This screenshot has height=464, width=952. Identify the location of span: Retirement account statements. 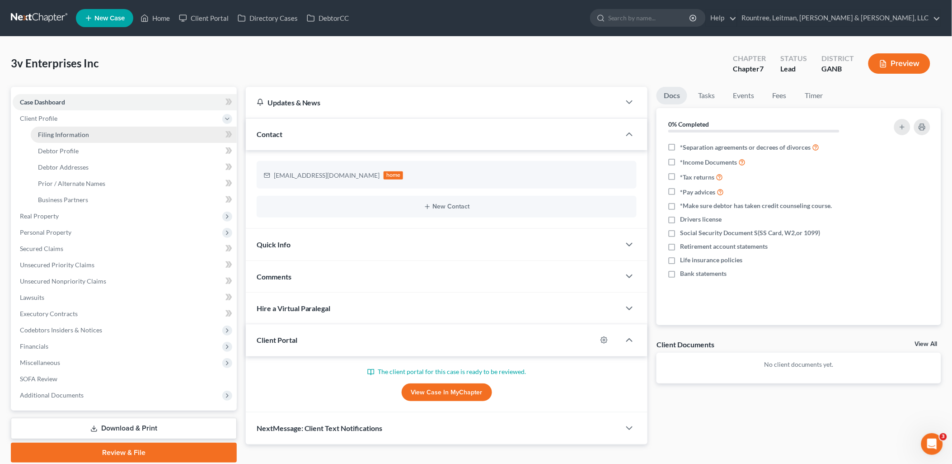
(724, 246).